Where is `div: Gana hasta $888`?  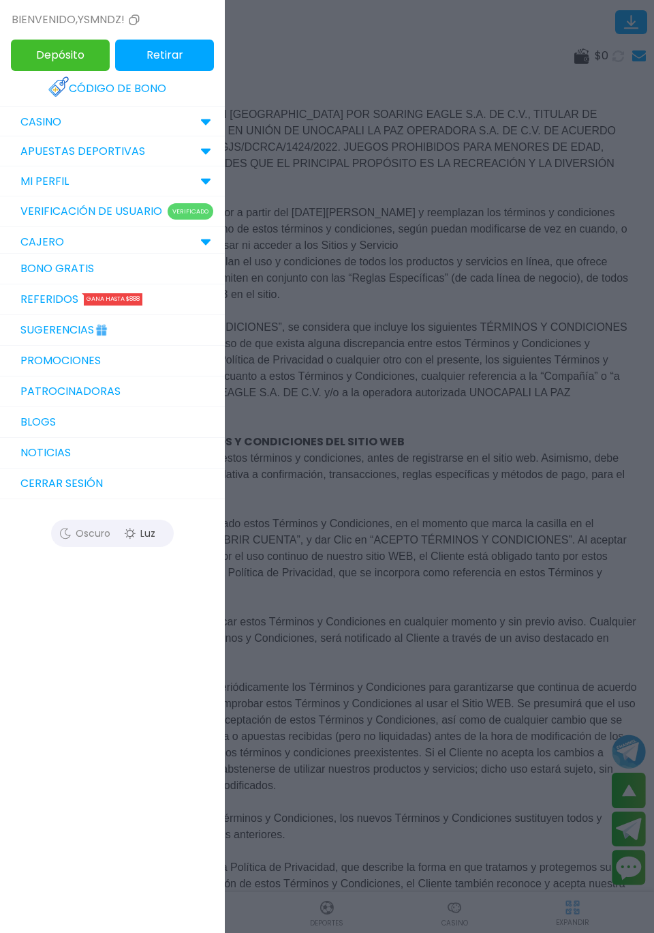
div: Gana hasta $888 is located at coordinates (113, 299).